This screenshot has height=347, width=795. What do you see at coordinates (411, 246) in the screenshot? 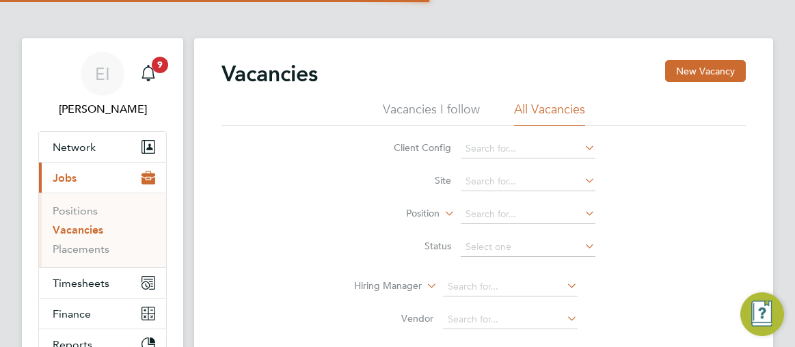
I see `label: Status` at bounding box center [411, 246].